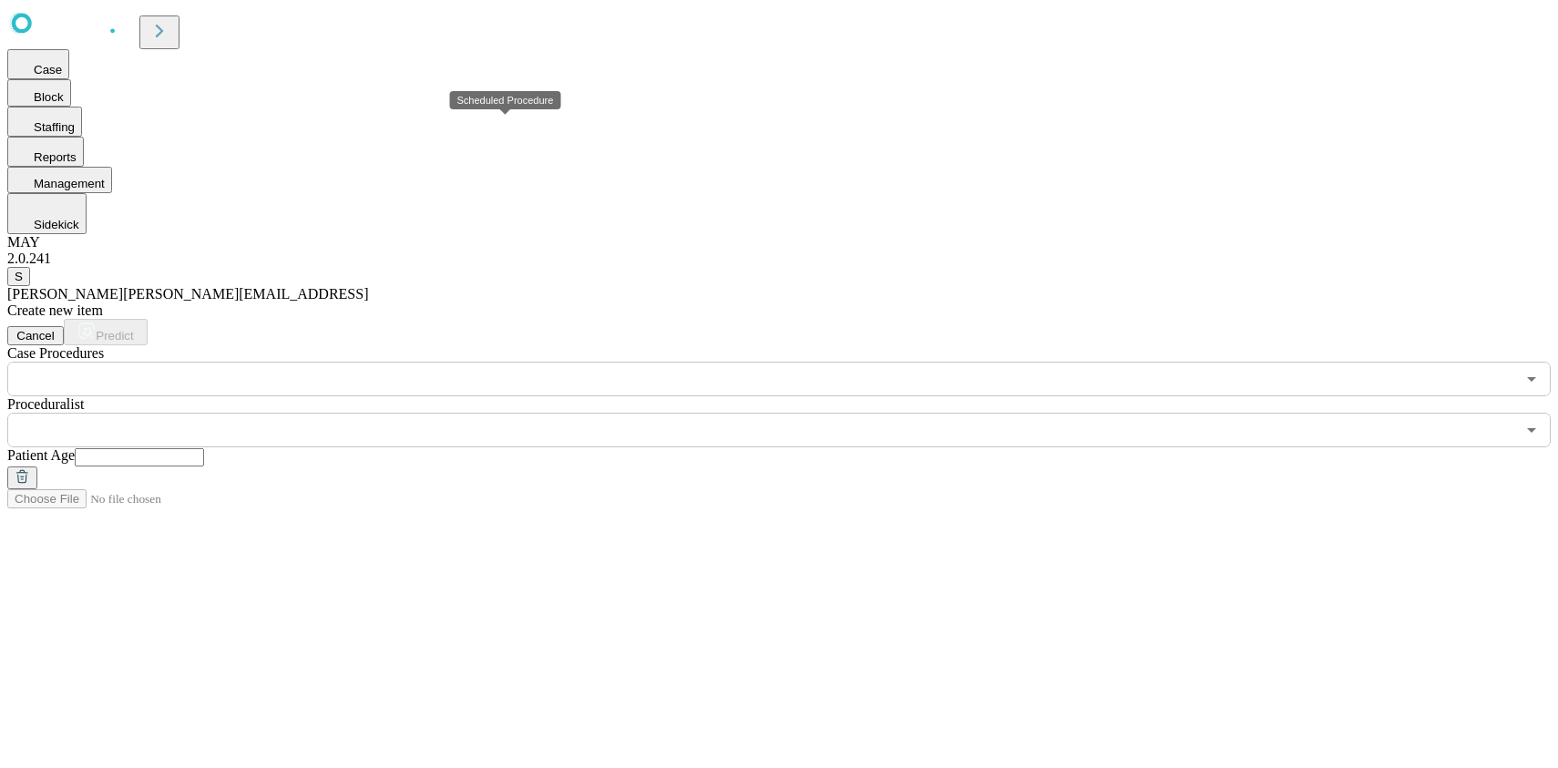 This screenshot has height=768, width=1558. I want to click on span: Patient Age, so click(41, 455).